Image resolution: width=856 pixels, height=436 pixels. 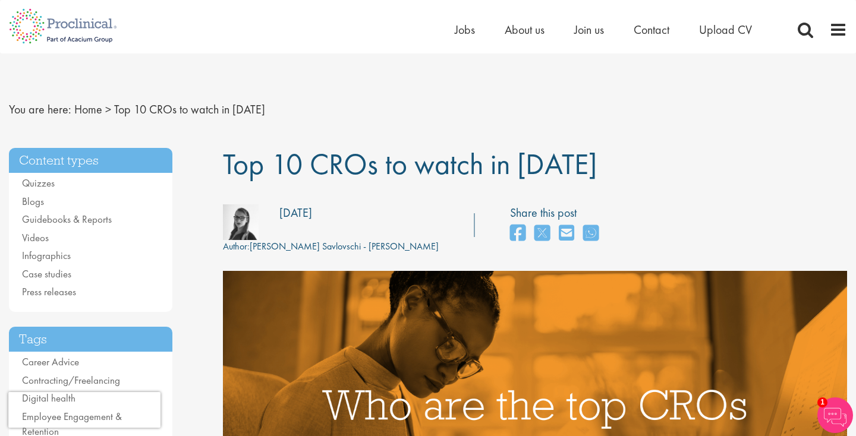 I want to click on a: Videos, so click(x=35, y=238).